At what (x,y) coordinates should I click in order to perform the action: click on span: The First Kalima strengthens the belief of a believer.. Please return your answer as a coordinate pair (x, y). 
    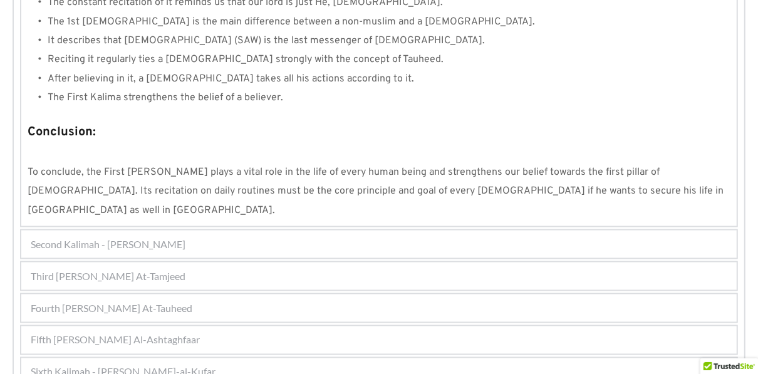
    Looking at the image, I should click on (165, 98).